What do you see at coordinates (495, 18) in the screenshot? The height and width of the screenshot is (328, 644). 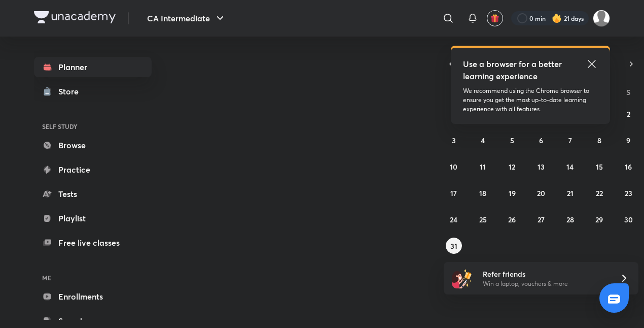 I see `img: avatar` at bounding box center [495, 18].